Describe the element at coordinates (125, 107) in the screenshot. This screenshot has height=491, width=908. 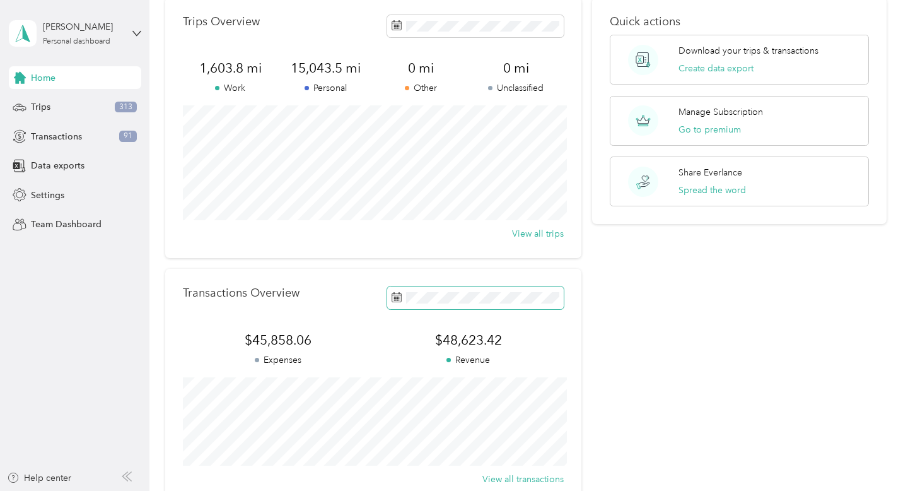
I see `span: 313` at that location.